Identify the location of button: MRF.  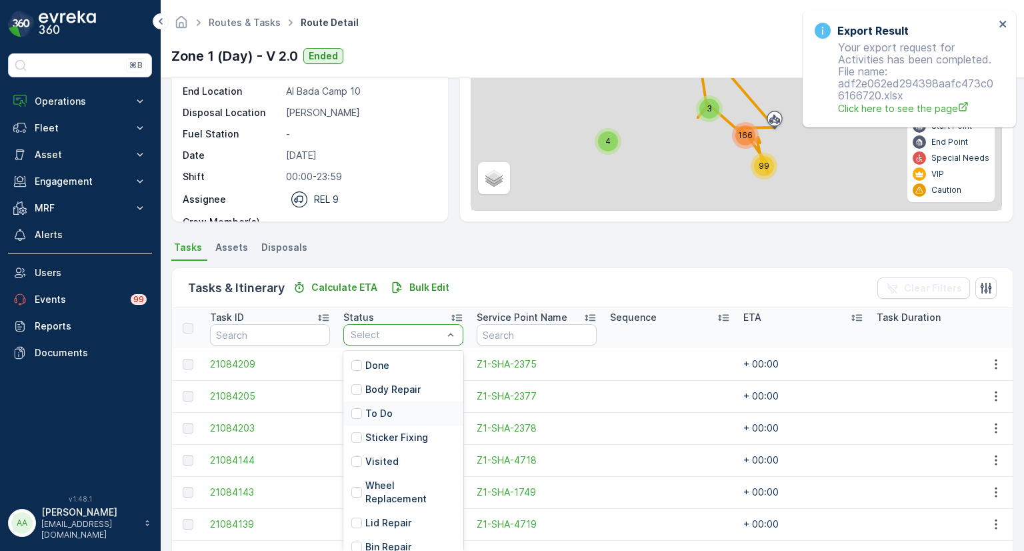
(80, 208).